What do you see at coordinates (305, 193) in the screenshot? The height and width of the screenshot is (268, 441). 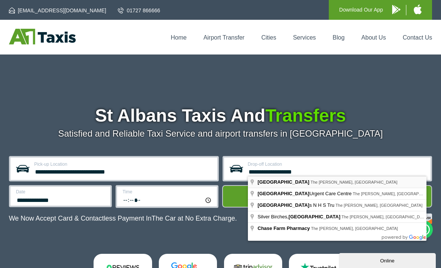 I see `span: Urgent Care Centre` at bounding box center [305, 193].